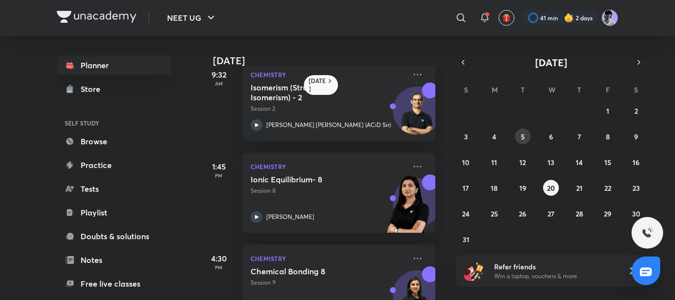 This screenshot has height=300, width=675. What do you see at coordinates (523, 188) in the screenshot?
I see `abbr: August 19, 2025` at bounding box center [523, 188].